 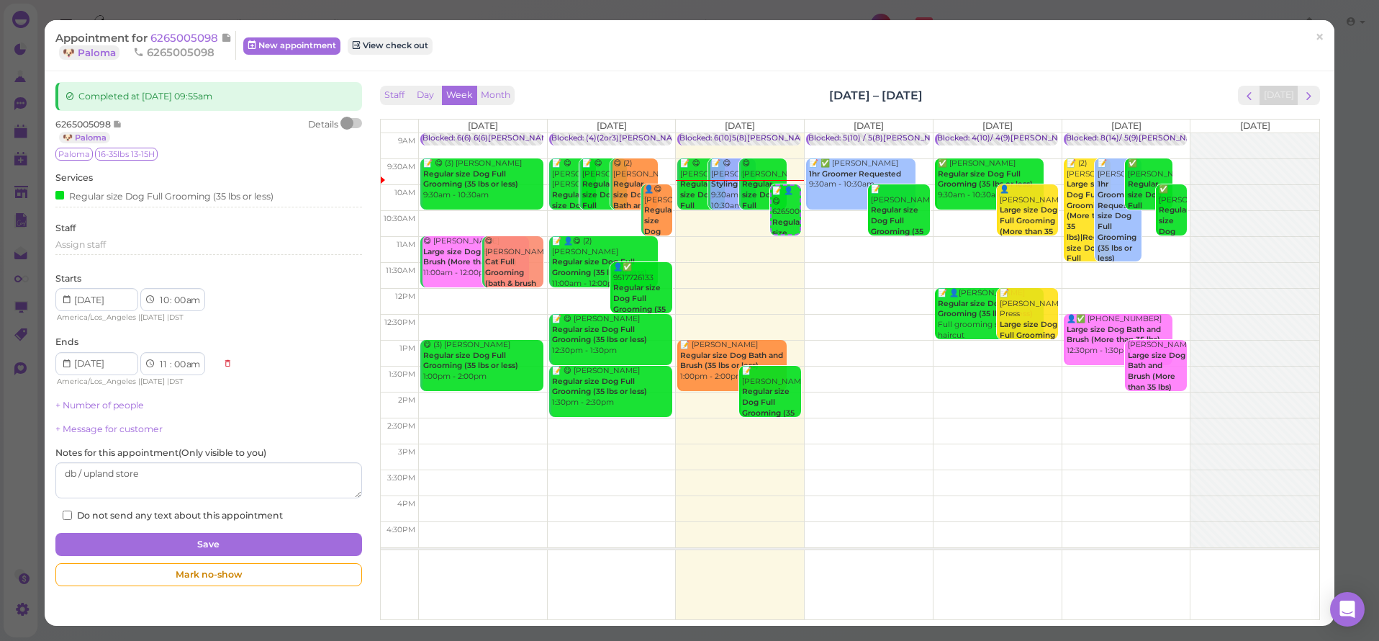 What do you see at coordinates (401, 166) in the screenshot?
I see `span: 9:30am` at bounding box center [401, 166].